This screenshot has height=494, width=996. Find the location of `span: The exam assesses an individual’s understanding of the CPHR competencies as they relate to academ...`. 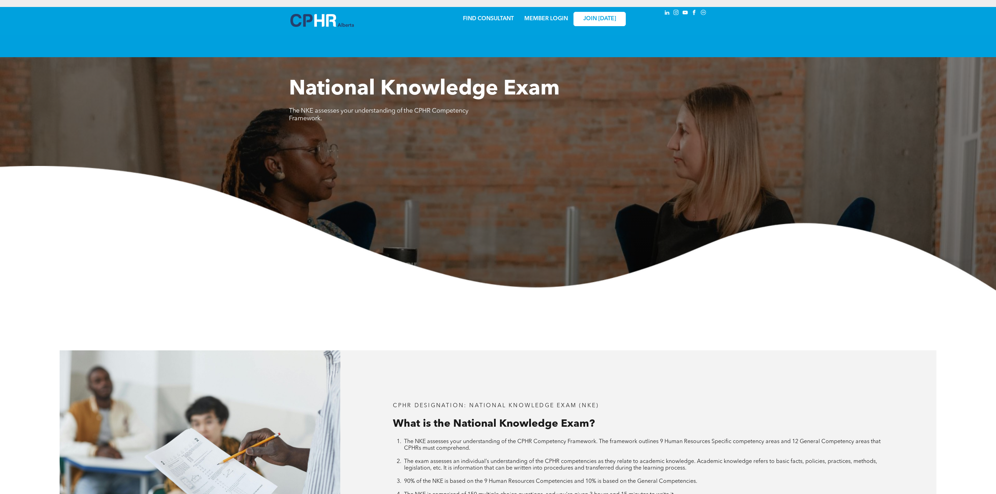

span: The exam assesses an individual’s understanding of the CPHR competencies as they relate to academ... is located at coordinates (641, 465).